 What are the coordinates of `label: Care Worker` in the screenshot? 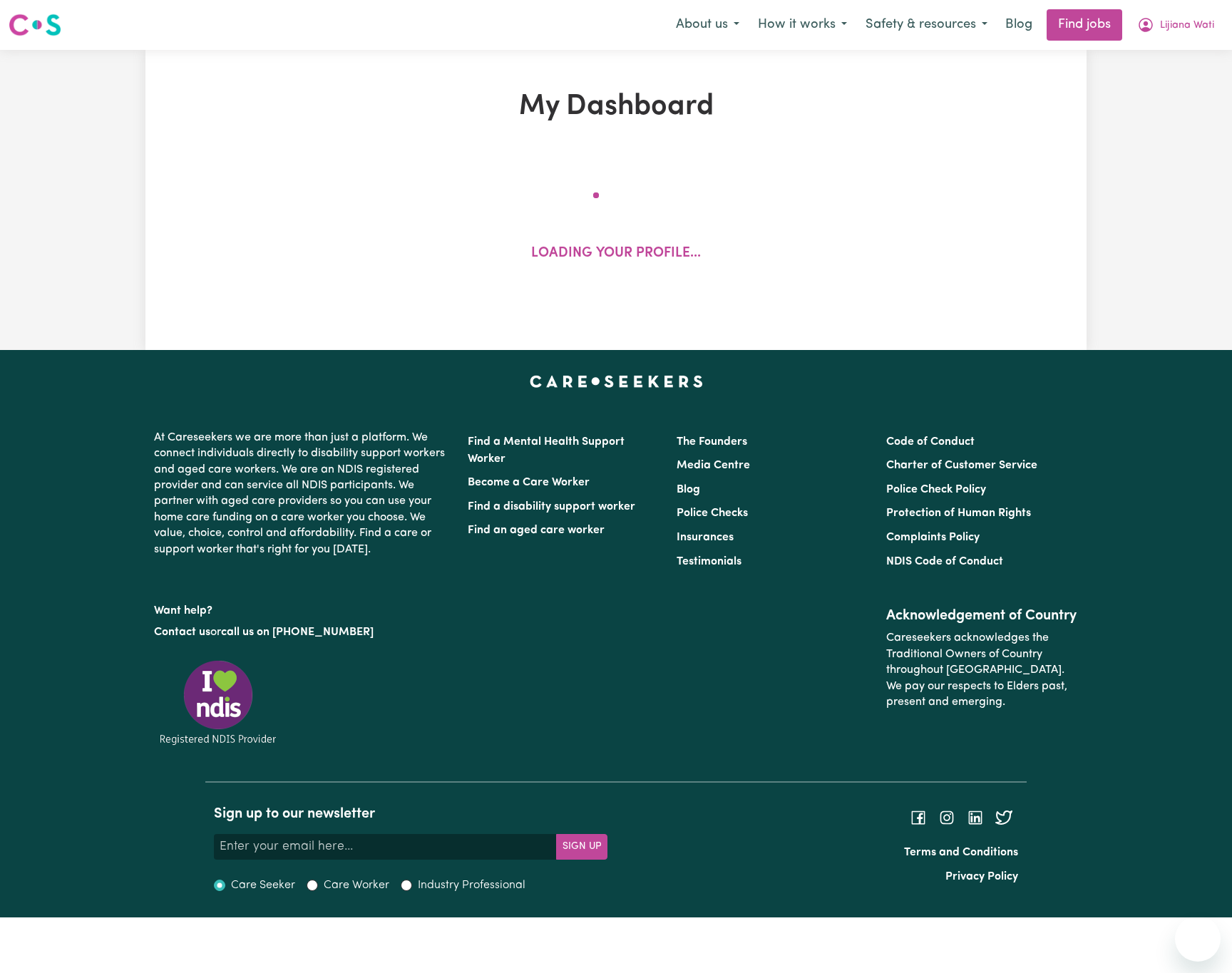 It's located at (356, 886).